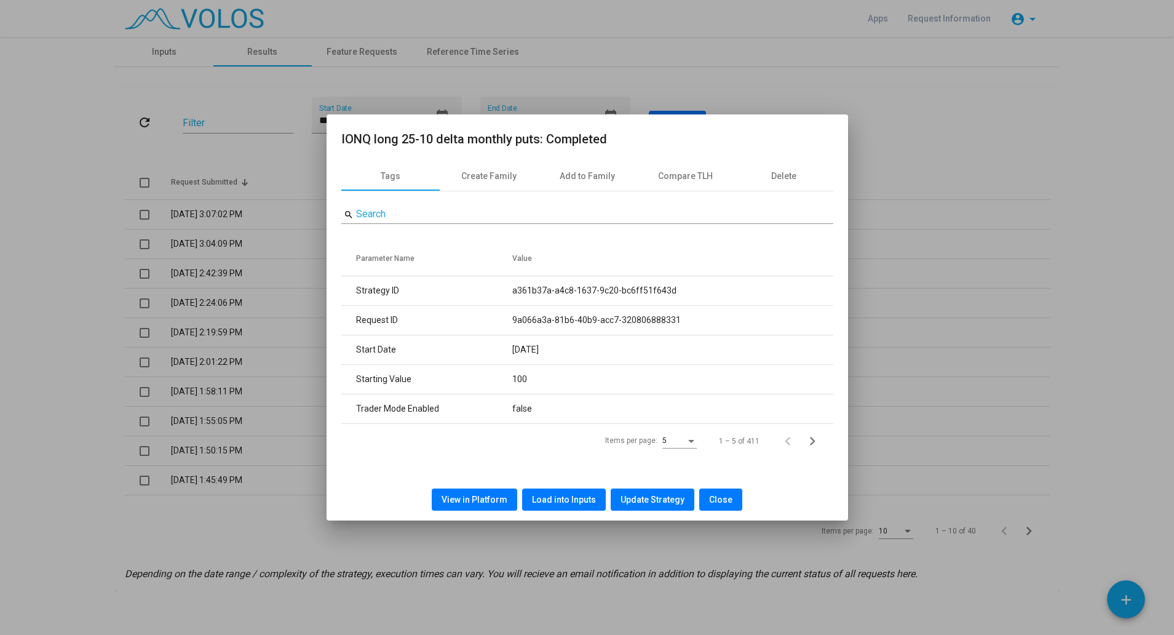 This screenshot has height=635, width=1174. Describe the element at coordinates (391, 176) in the screenshot. I see `div: Tags` at that location.